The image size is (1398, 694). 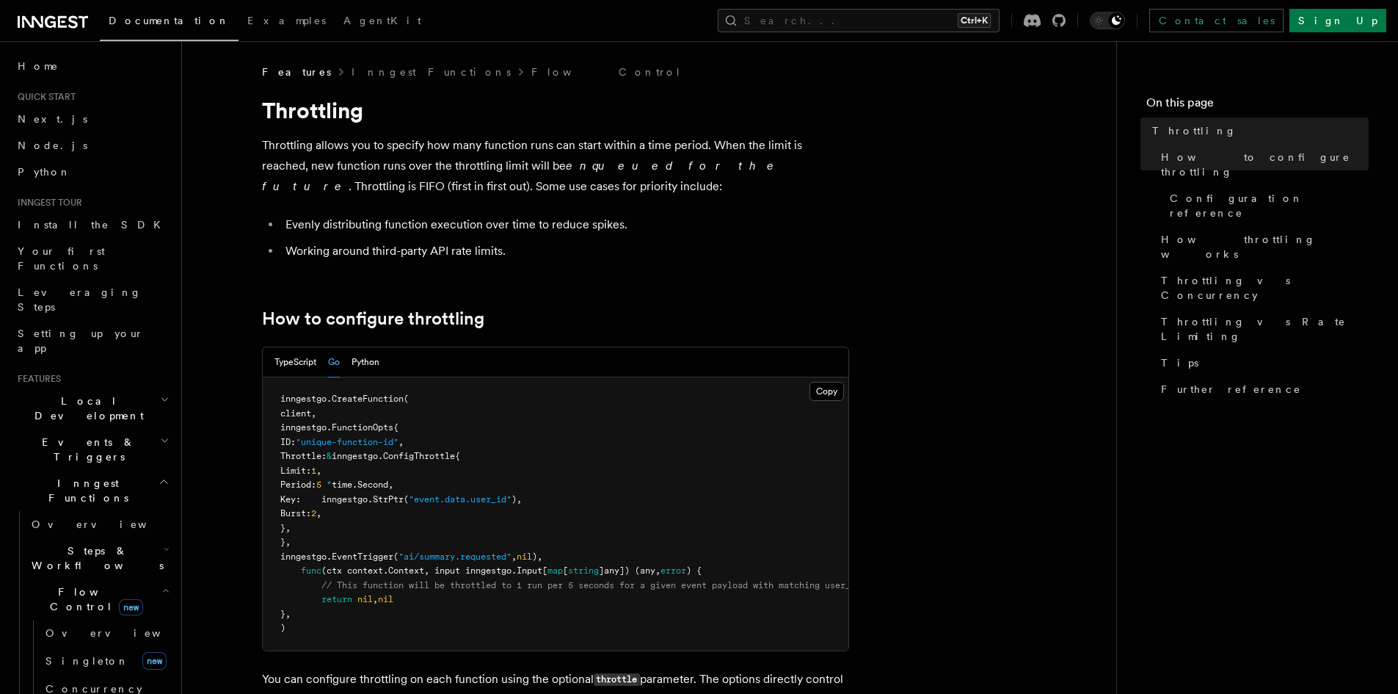 I want to click on span: Limit:, so click(x=296, y=471).